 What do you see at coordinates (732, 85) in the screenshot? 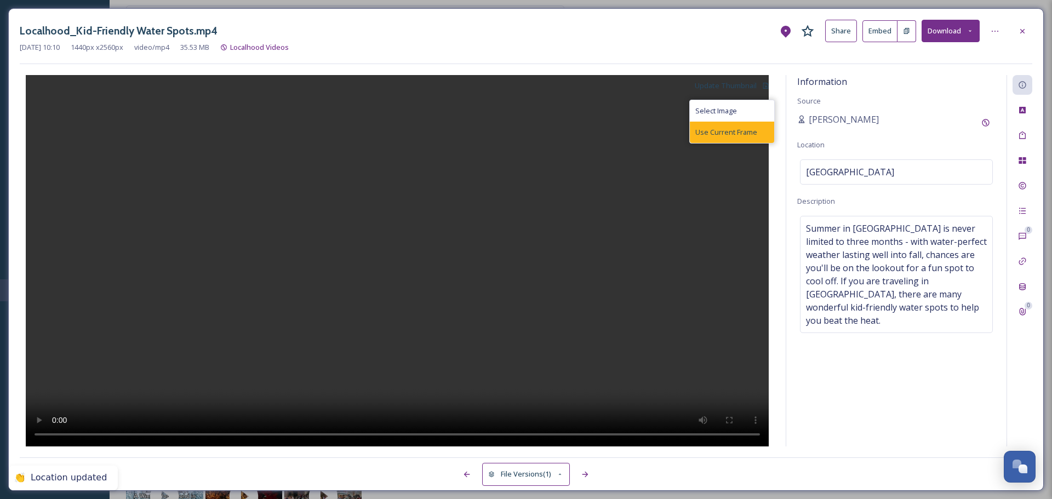
I see `button: Update Thumbnail` at bounding box center [732, 85].